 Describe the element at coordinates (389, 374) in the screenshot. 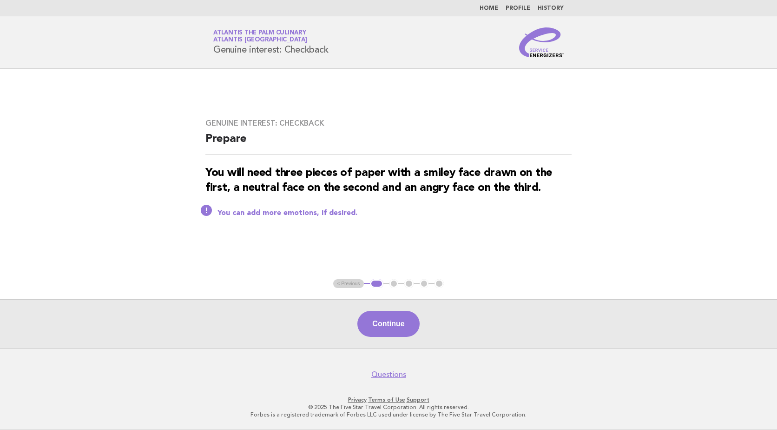

I see `a: Questions` at that location.